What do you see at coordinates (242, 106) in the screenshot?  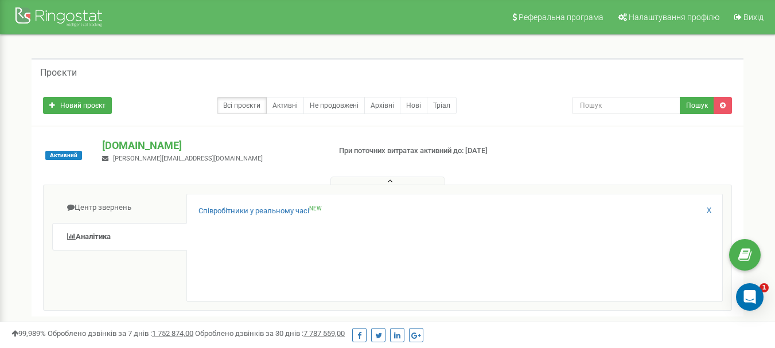 I see `a: Всі проєкти` at bounding box center [242, 106].